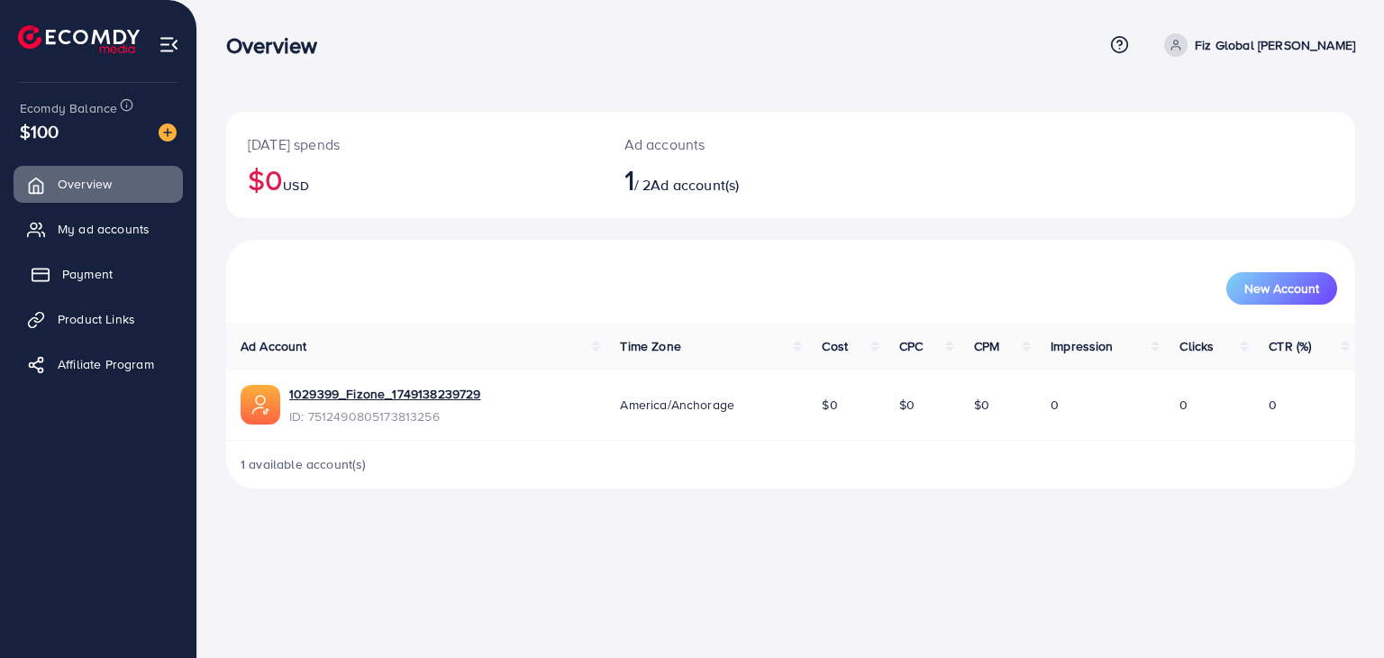  Describe the element at coordinates (835, 346) in the screenshot. I see `span: Cost` at that location.